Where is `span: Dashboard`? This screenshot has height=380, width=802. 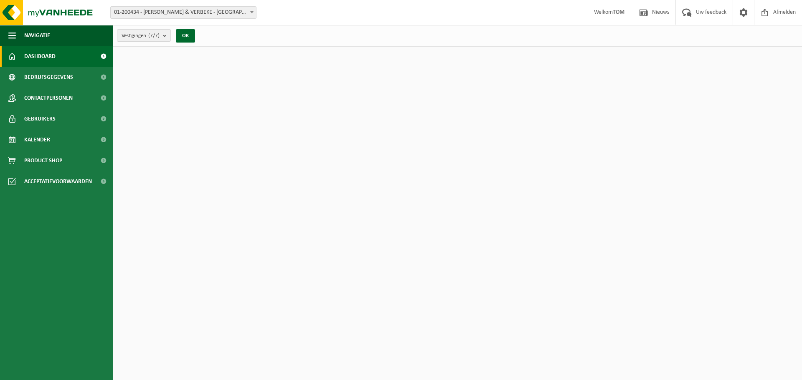
span: Dashboard is located at coordinates (40, 56).